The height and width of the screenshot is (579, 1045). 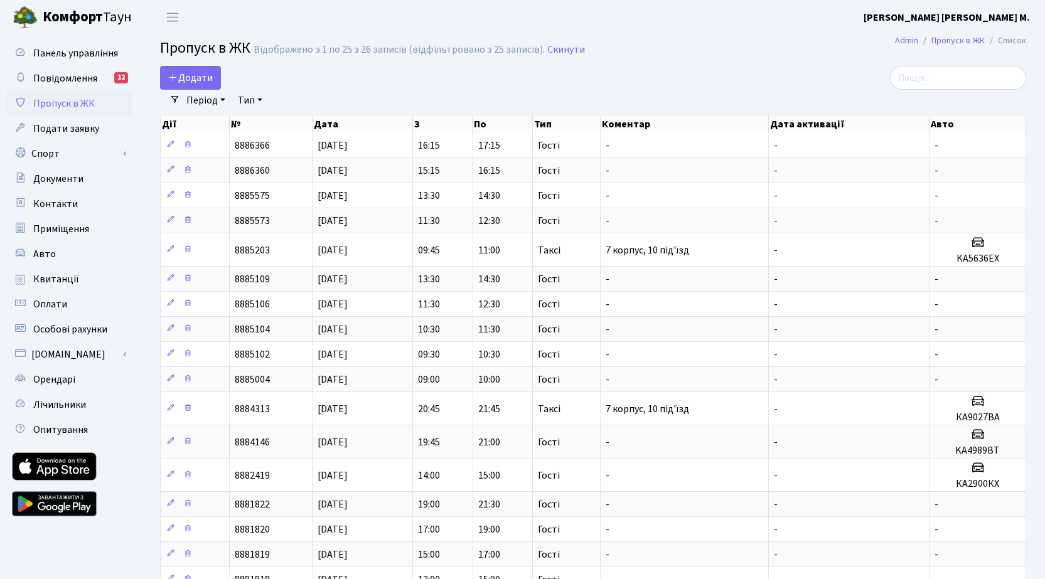 What do you see at coordinates (252, 196) in the screenshot?
I see `span: 8885575` at bounding box center [252, 196].